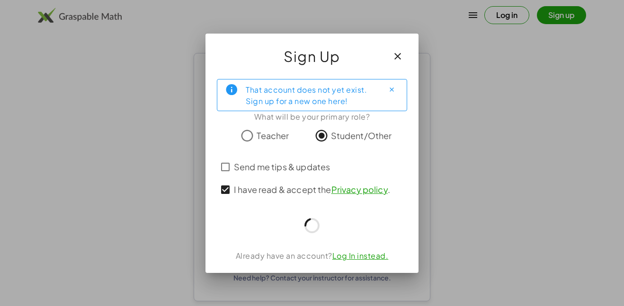 The image size is (624, 306). Describe the element at coordinates (361, 135) in the screenshot. I see `span: Student/Other` at that location.